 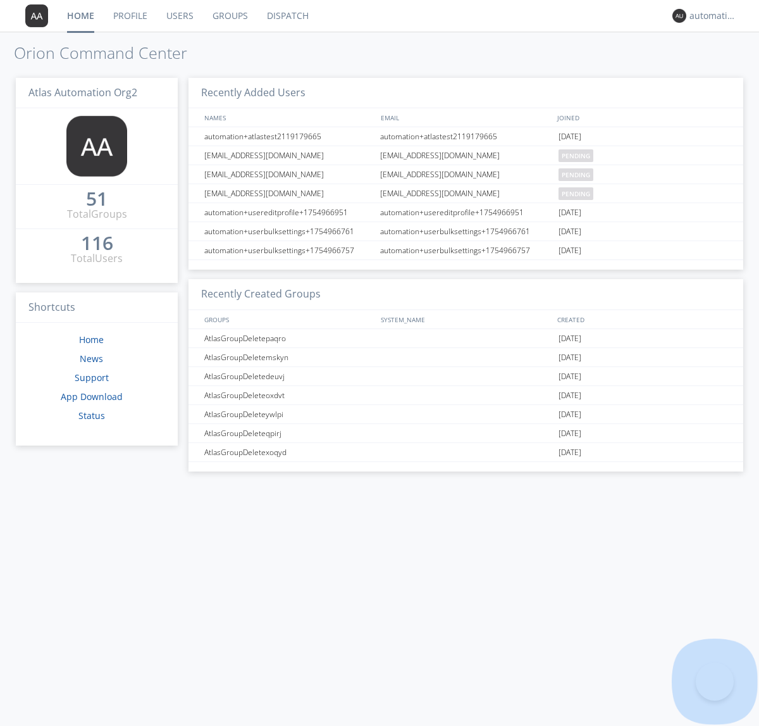 I want to click on div: Total Groups, so click(x=97, y=214).